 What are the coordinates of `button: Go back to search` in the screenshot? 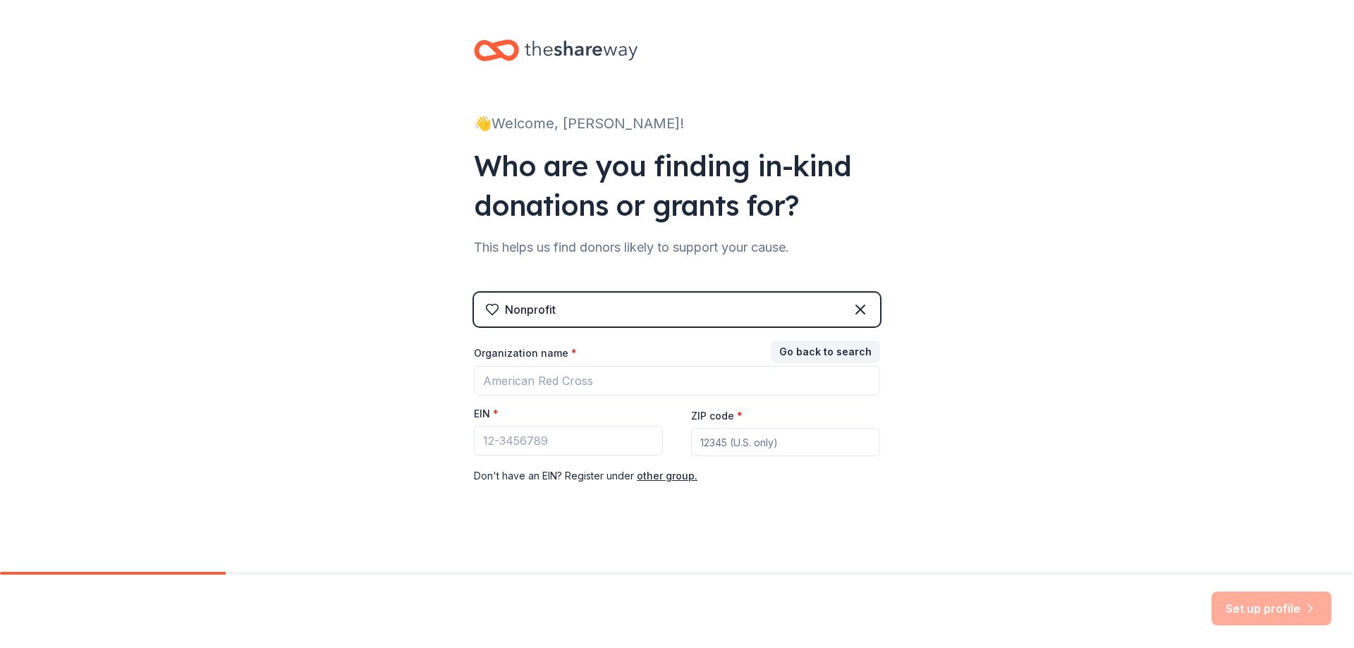 It's located at (825, 352).